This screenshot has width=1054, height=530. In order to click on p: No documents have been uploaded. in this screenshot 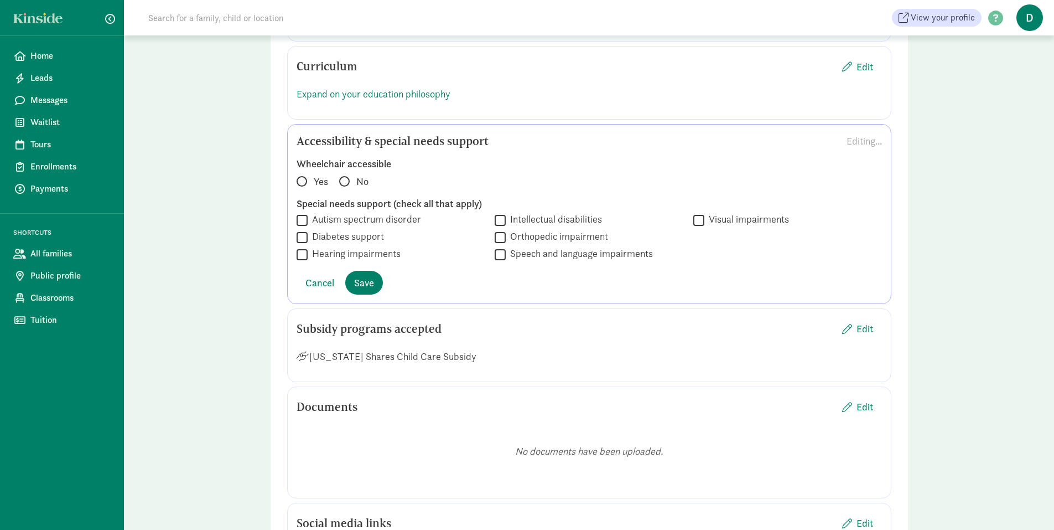, I will do `click(589, 451)`.